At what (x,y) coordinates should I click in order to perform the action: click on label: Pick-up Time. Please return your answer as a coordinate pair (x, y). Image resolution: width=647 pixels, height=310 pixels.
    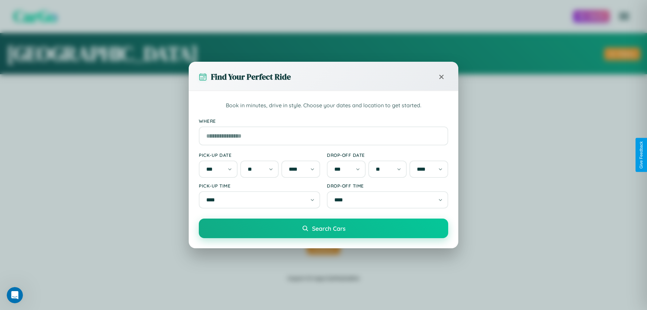
    Looking at the image, I should click on (260, 185).